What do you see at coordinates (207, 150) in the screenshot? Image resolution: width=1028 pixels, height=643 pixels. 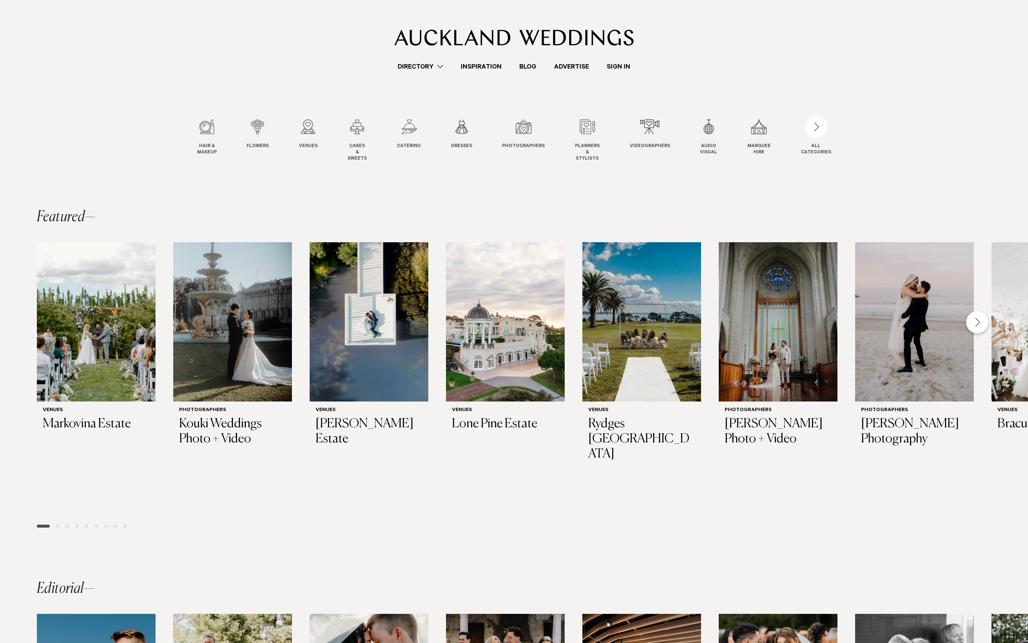 I see `span: Hair & Makeup` at bounding box center [207, 150].